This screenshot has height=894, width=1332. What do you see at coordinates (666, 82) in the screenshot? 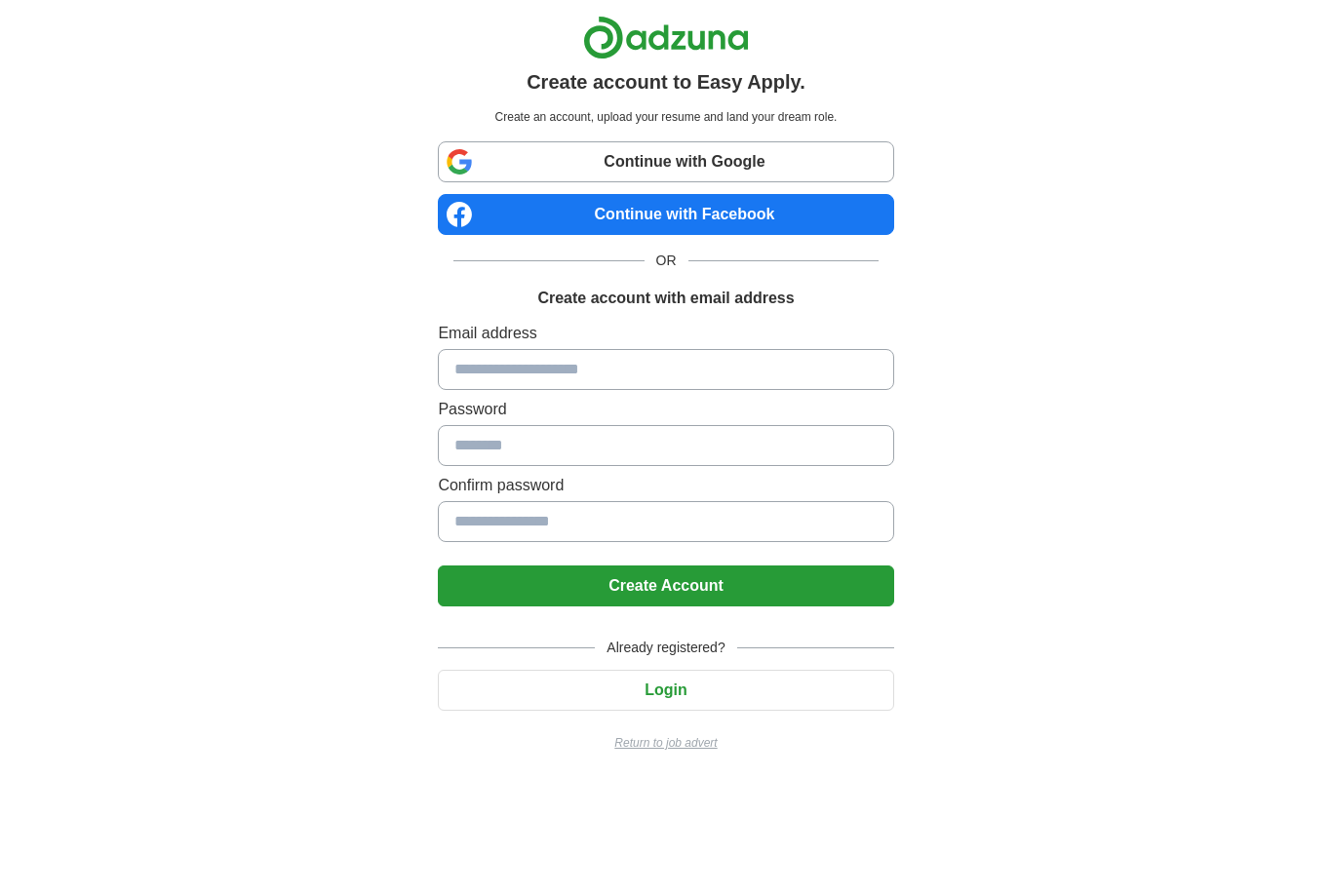
I see `h1: Create account to Easy Apply.` at bounding box center [666, 82].